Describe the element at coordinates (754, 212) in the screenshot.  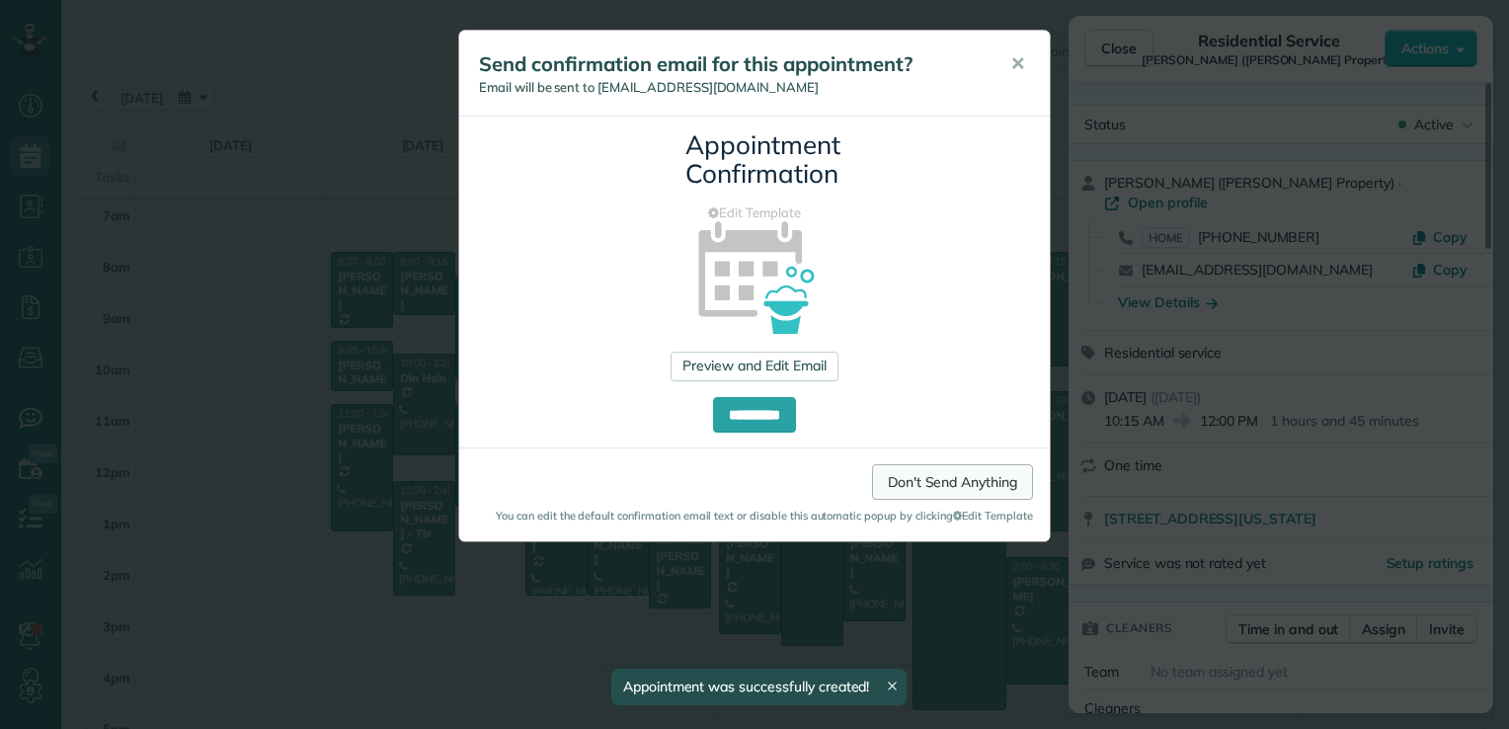
I see `a: Edit Template` at that location.